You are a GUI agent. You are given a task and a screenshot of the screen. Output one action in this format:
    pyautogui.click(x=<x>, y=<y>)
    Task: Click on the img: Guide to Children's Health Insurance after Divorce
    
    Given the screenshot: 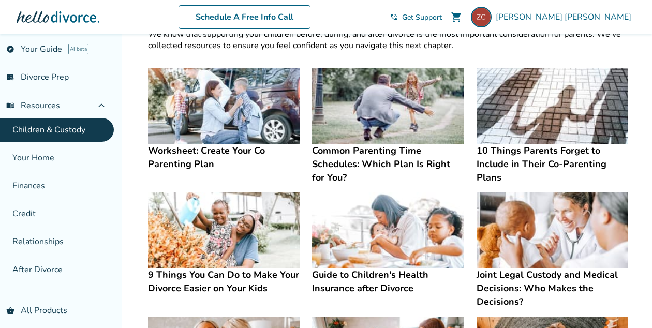 What is the action you would take?
    pyautogui.click(x=388, y=230)
    